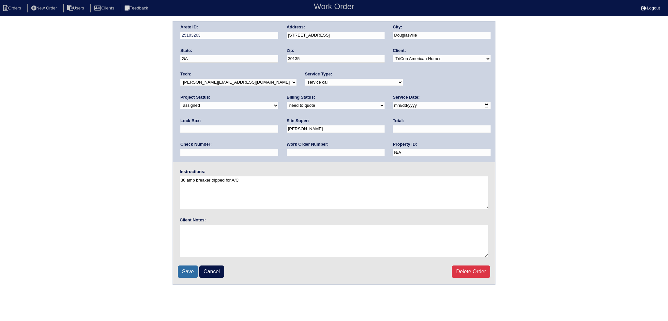 The height and width of the screenshot is (321, 668). What do you see at coordinates (188, 271) in the screenshot?
I see `input: Save` at bounding box center [188, 271].